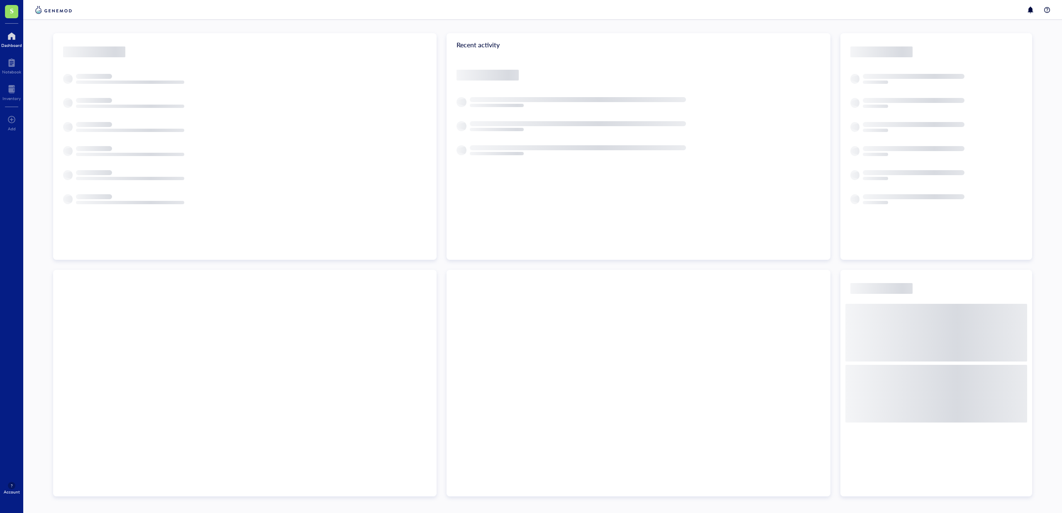 The width and height of the screenshot is (1062, 513). What do you see at coordinates (12, 129) in the screenshot?
I see `div: Add` at bounding box center [12, 129].